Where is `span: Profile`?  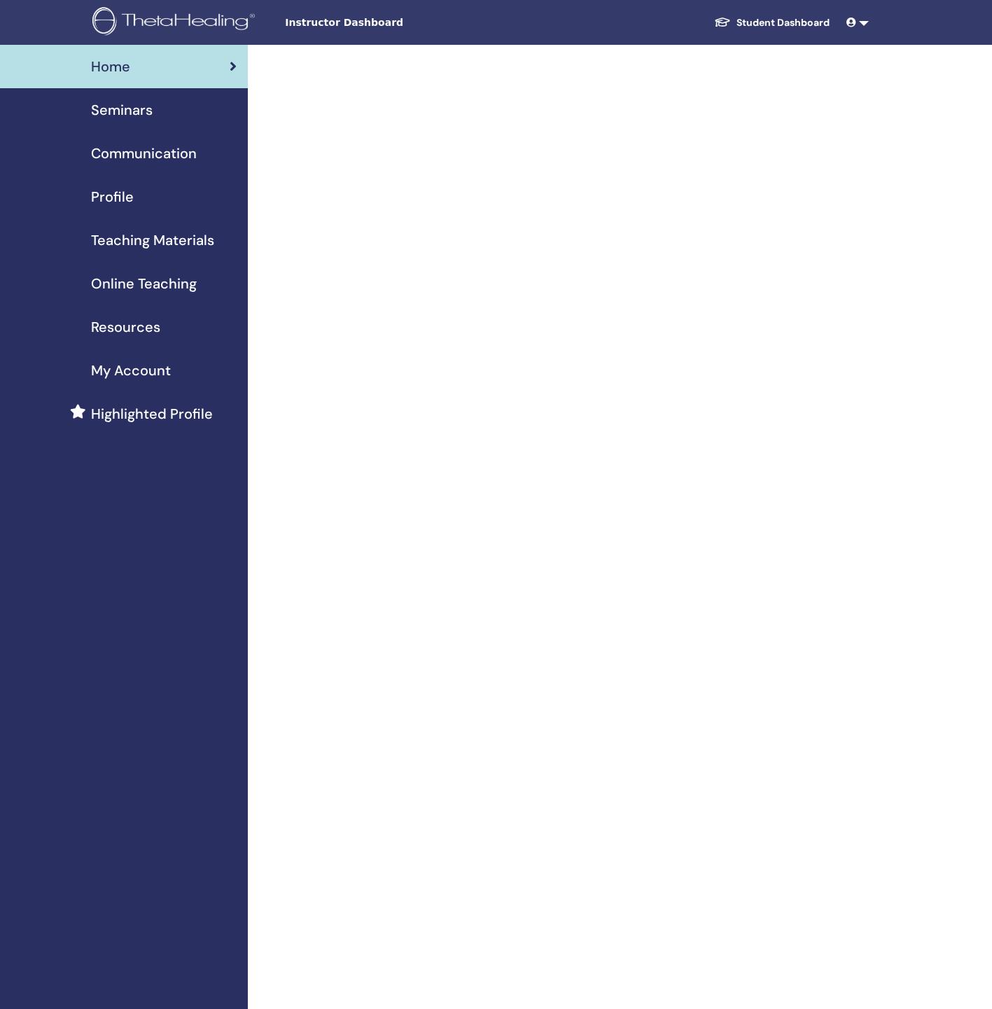 span: Profile is located at coordinates (112, 197).